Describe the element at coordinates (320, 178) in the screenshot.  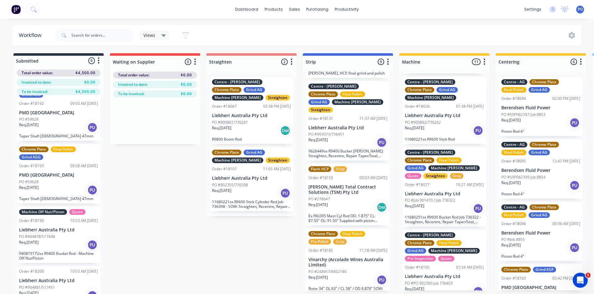
I see `div: Order #18150` at that location.